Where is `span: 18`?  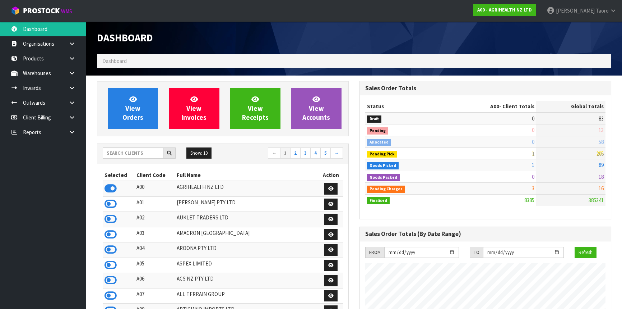 span: 18 is located at coordinates (601, 176).